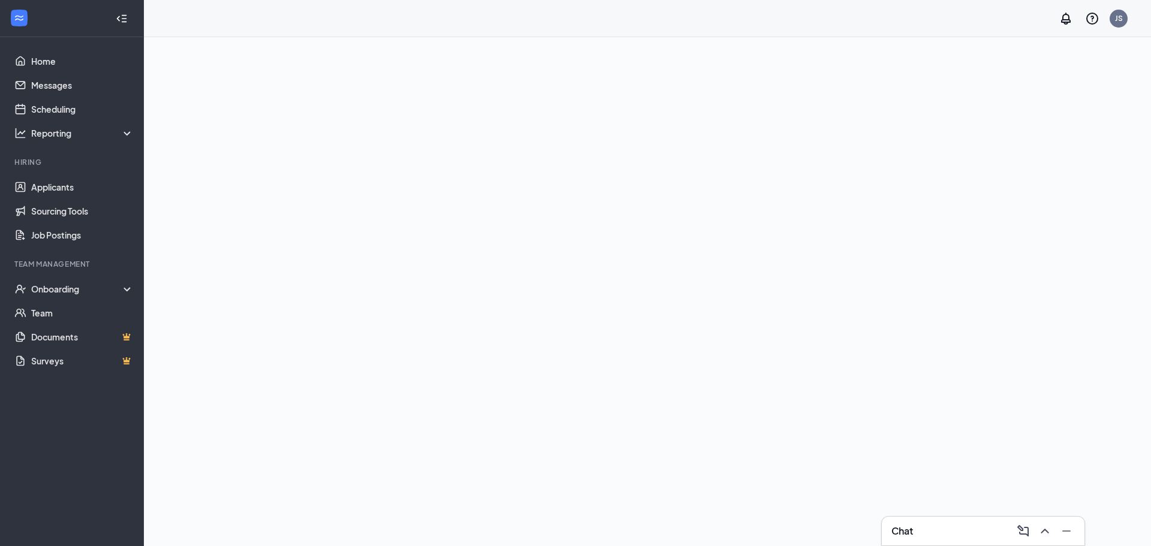  What do you see at coordinates (73, 162) in the screenshot?
I see `div: Hiring` at bounding box center [73, 162].